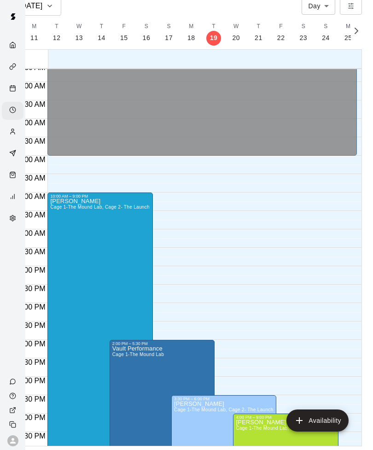  I want to click on div: 10:00 AM – 9:00 PM, so click(100, 196).